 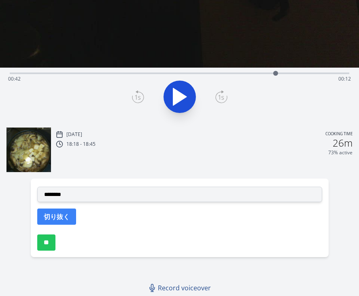 What do you see at coordinates (341, 153) in the screenshot?
I see `p: 73% active` at bounding box center [341, 153].